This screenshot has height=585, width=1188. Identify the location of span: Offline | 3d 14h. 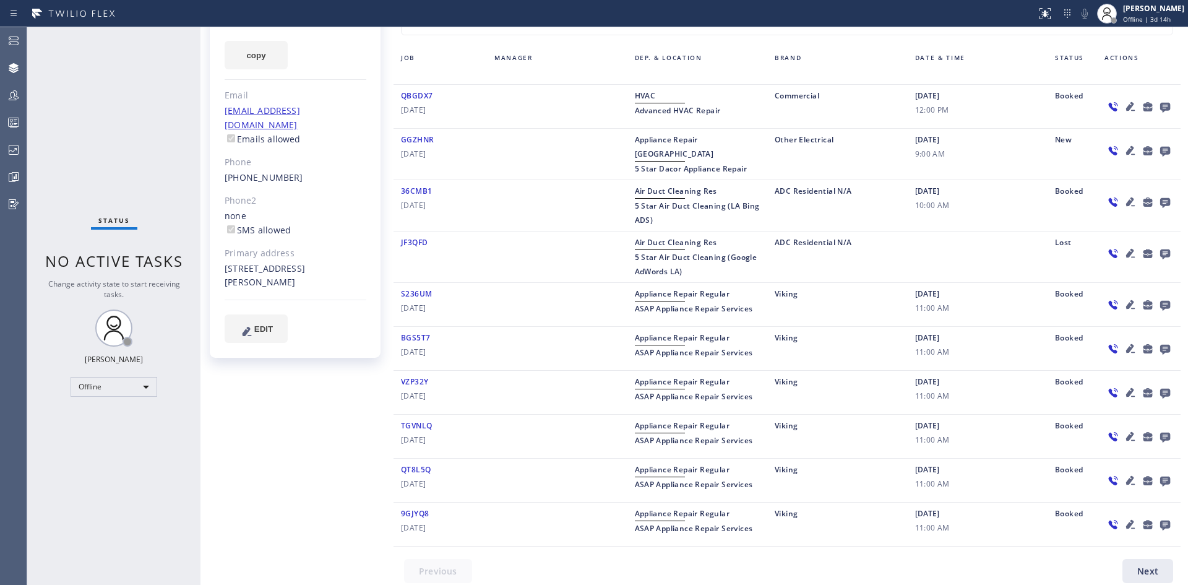
(1146, 19).